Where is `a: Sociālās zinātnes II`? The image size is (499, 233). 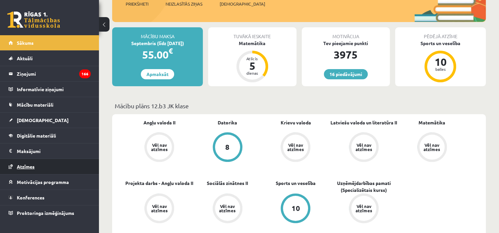 a: Sociālās zinātnes II is located at coordinates (227, 183).